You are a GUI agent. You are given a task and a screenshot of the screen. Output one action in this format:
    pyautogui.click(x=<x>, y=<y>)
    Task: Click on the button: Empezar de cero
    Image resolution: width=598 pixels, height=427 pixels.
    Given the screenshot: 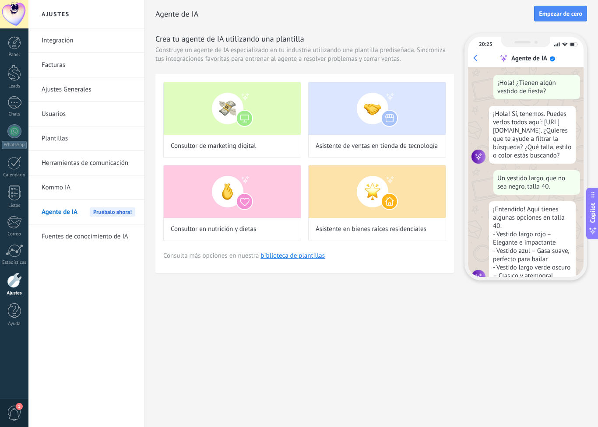 What is the action you would take?
    pyautogui.click(x=560, y=14)
    